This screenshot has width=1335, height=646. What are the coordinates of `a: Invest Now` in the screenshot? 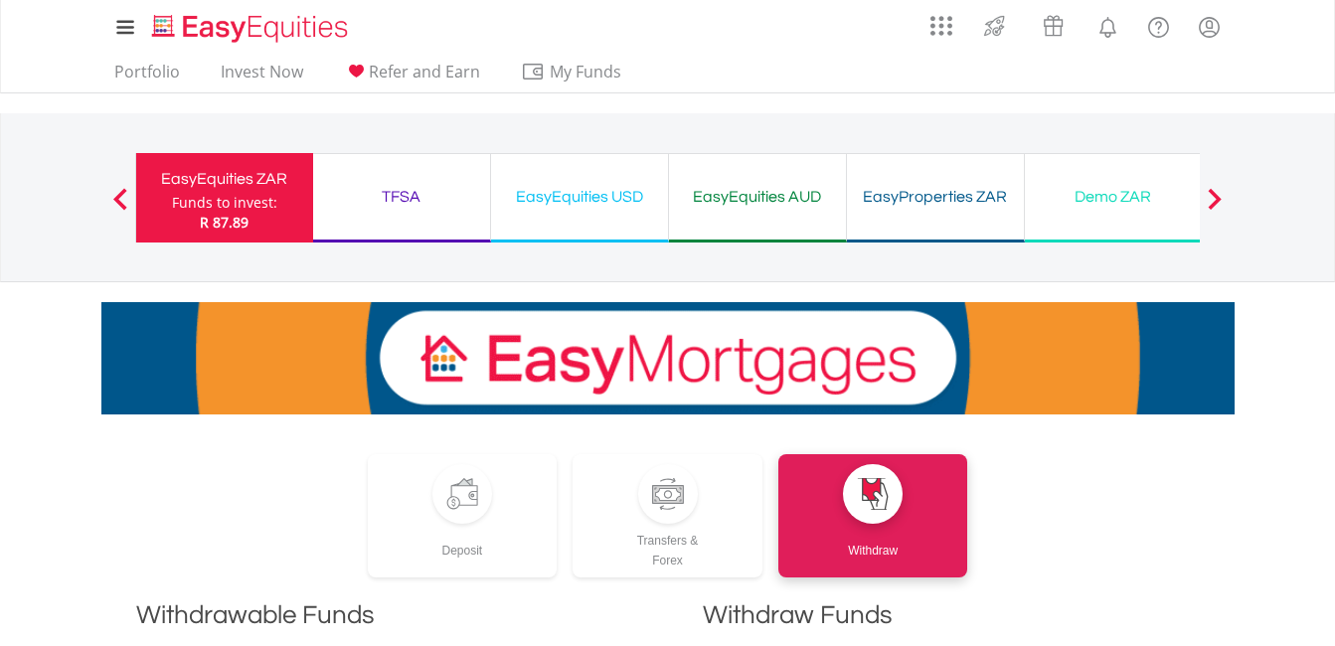 It's located at (261, 77).